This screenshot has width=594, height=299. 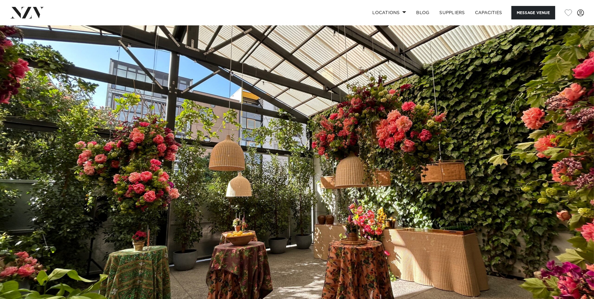 What do you see at coordinates (488, 13) in the screenshot?
I see `a: Capacities` at bounding box center [488, 13].